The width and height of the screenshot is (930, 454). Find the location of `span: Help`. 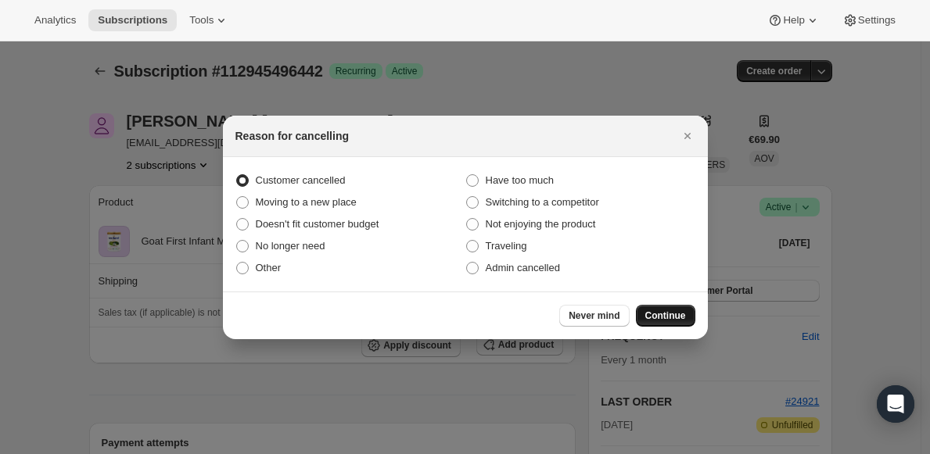

span: Help is located at coordinates (793, 20).